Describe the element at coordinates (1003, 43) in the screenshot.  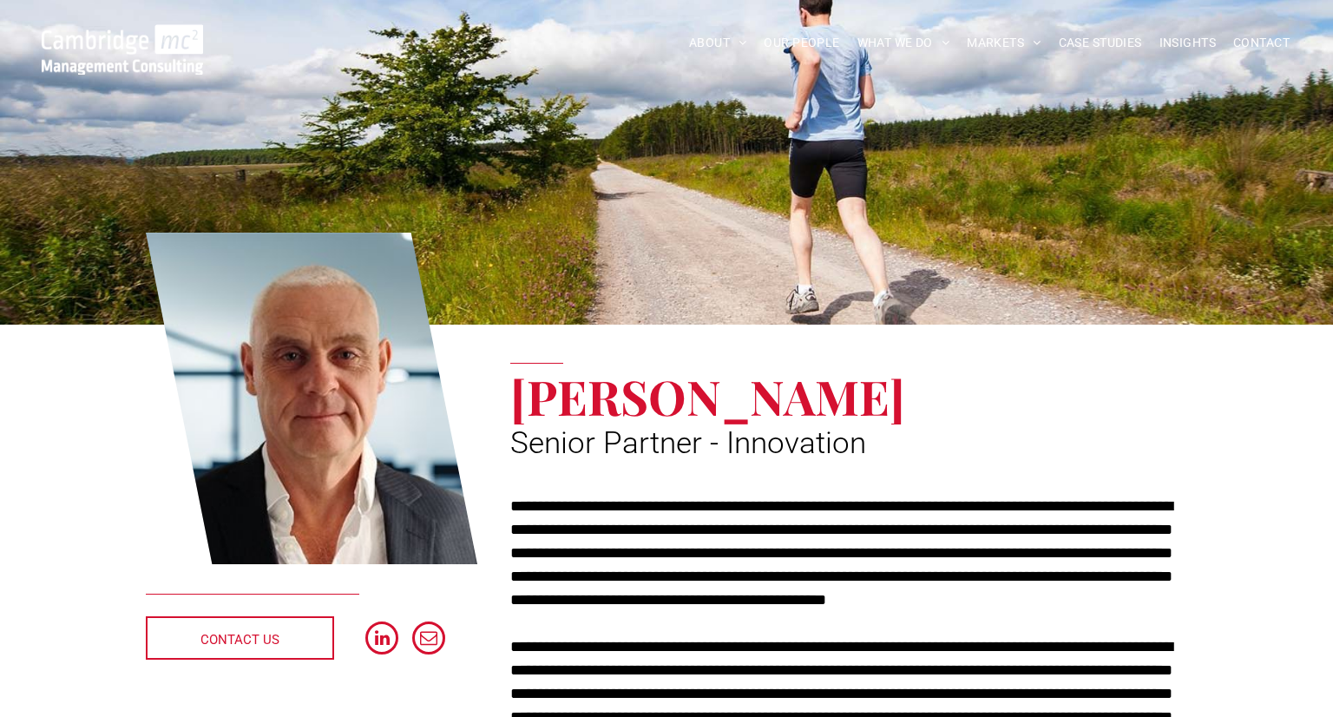
I see `a: MARKETS` at that location.